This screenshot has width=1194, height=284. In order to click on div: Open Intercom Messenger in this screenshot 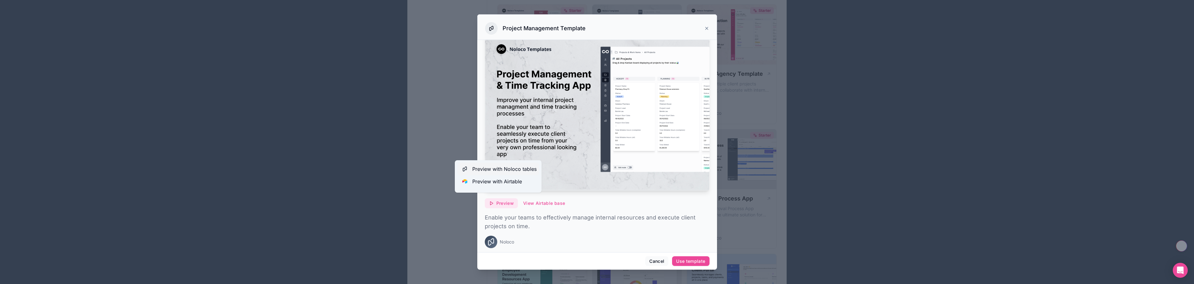, I will do `click(1180, 271)`.